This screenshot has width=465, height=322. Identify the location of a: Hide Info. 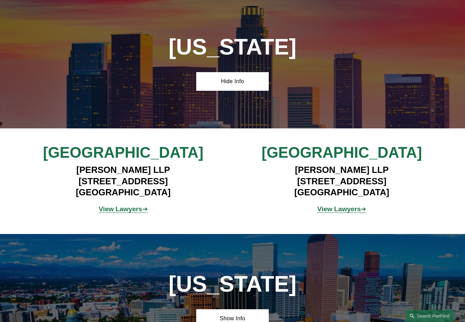
(232, 81).